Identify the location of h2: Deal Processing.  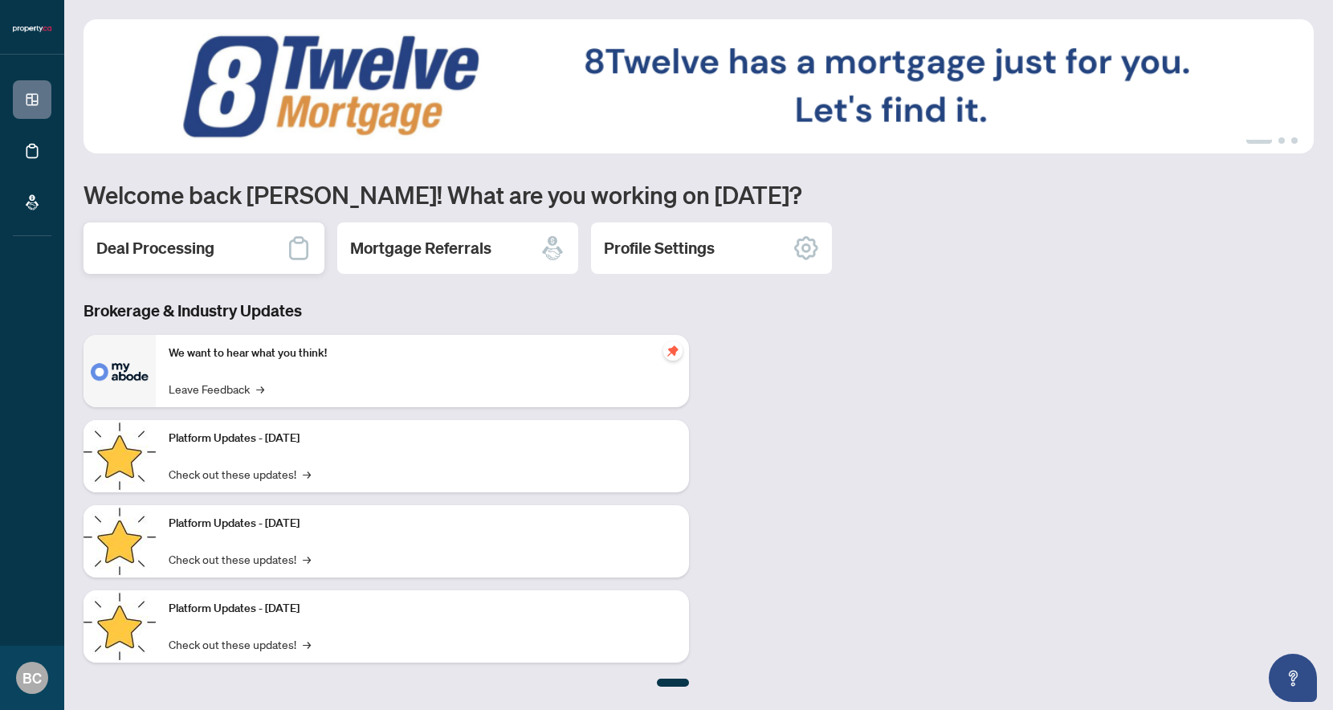
(155, 248).